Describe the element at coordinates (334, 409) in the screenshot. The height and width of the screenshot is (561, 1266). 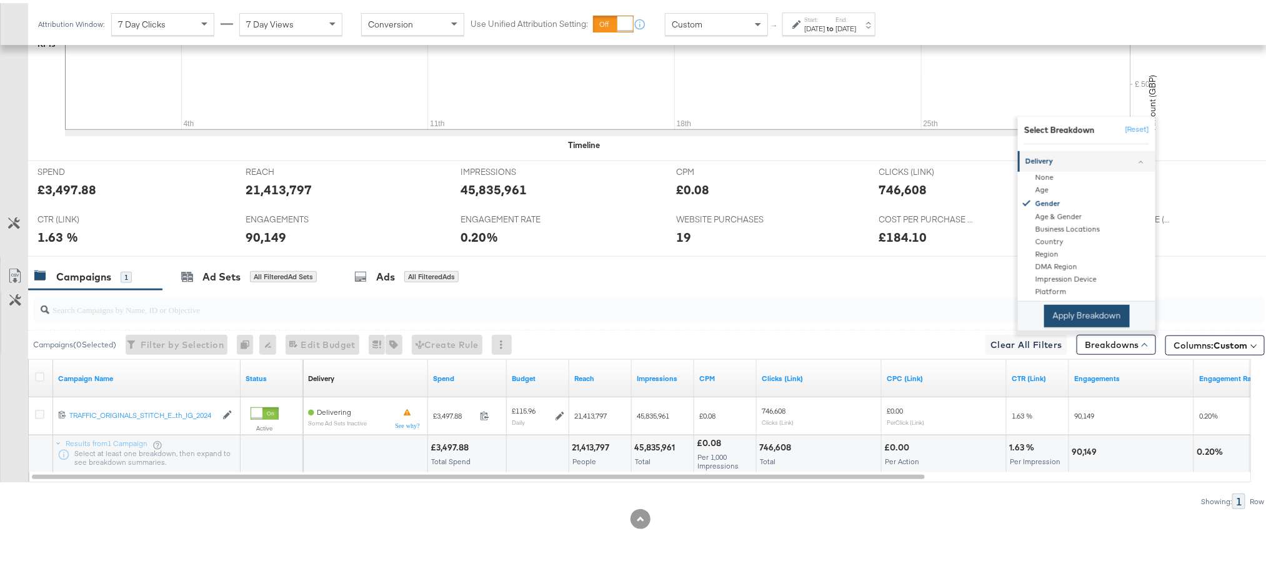
I see `span: Delivering` at that location.